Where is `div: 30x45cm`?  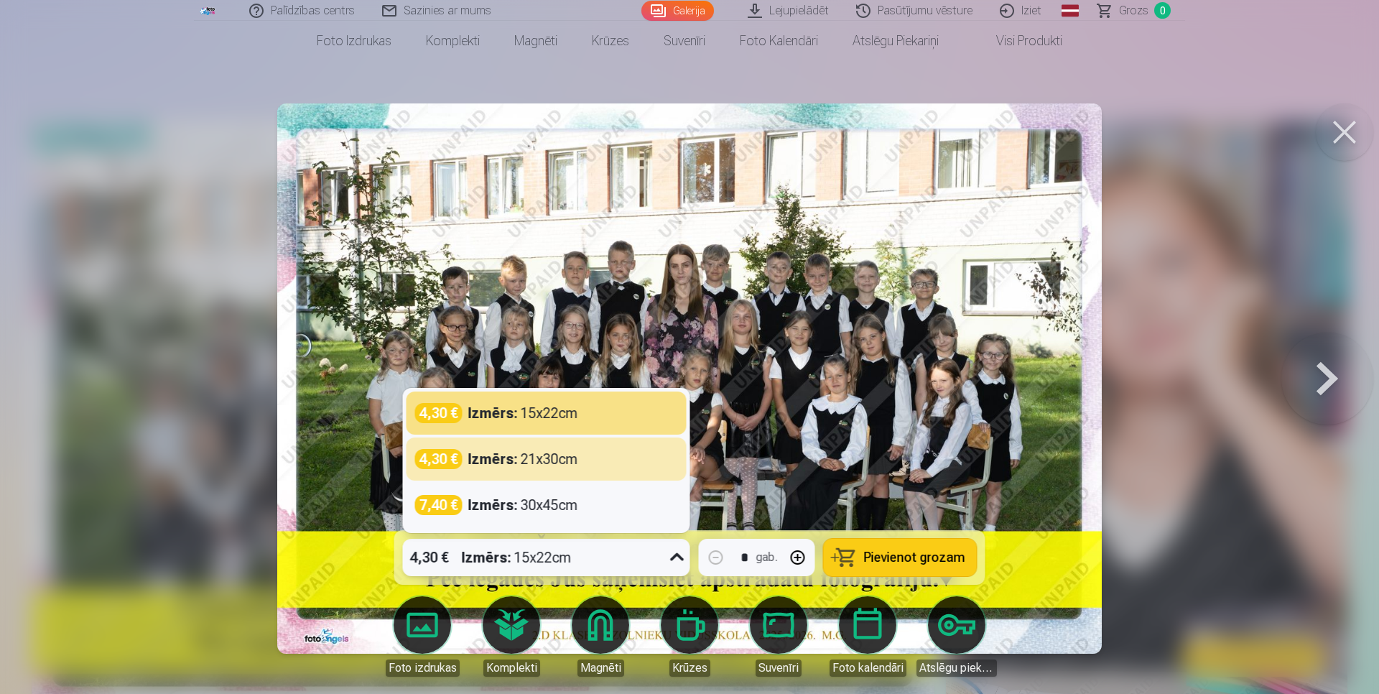 div: 30x45cm is located at coordinates (523, 505).